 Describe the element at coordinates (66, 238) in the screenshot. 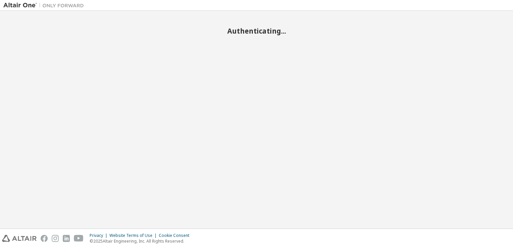

I see `img: linkedin.svg` at that location.